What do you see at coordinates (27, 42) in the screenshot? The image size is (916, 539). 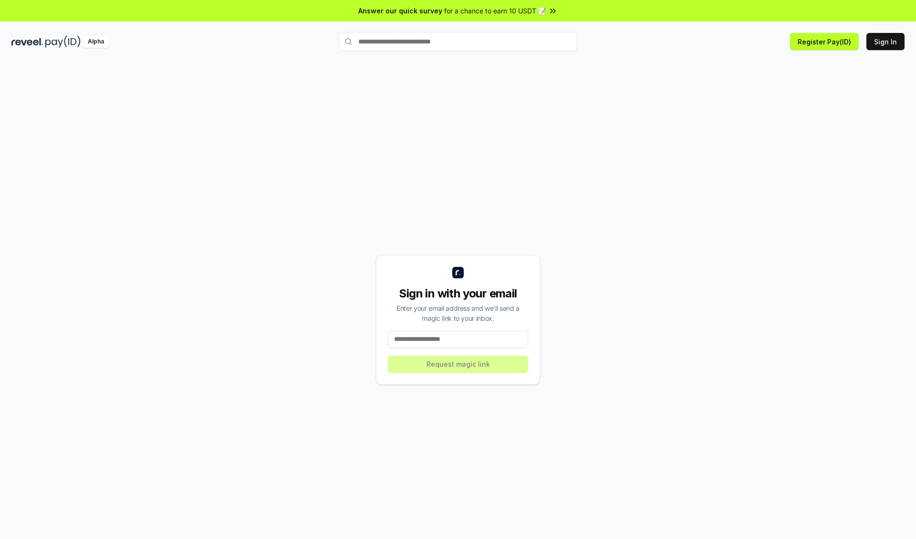 I see `img: reveel_dark` at bounding box center [27, 42].